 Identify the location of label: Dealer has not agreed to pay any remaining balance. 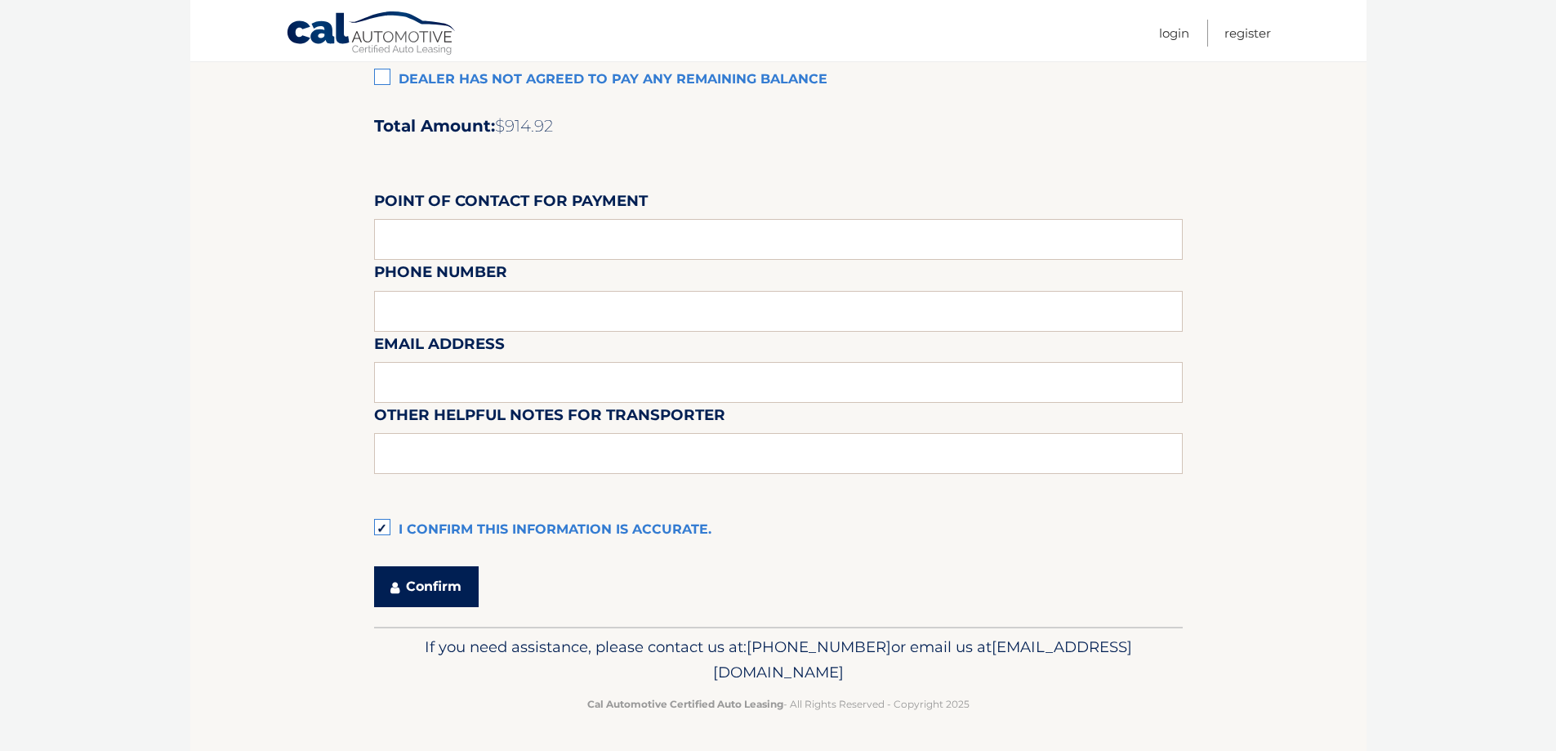
(779, 80).